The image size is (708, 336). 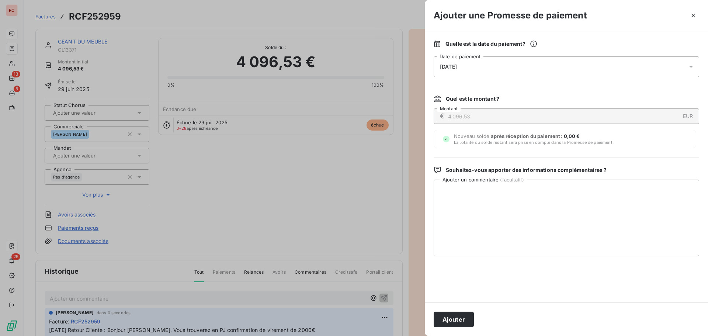 What do you see at coordinates (472, 99) in the screenshot?
I see `span: Quel est le montant ?` at bounding box center [472, 99].